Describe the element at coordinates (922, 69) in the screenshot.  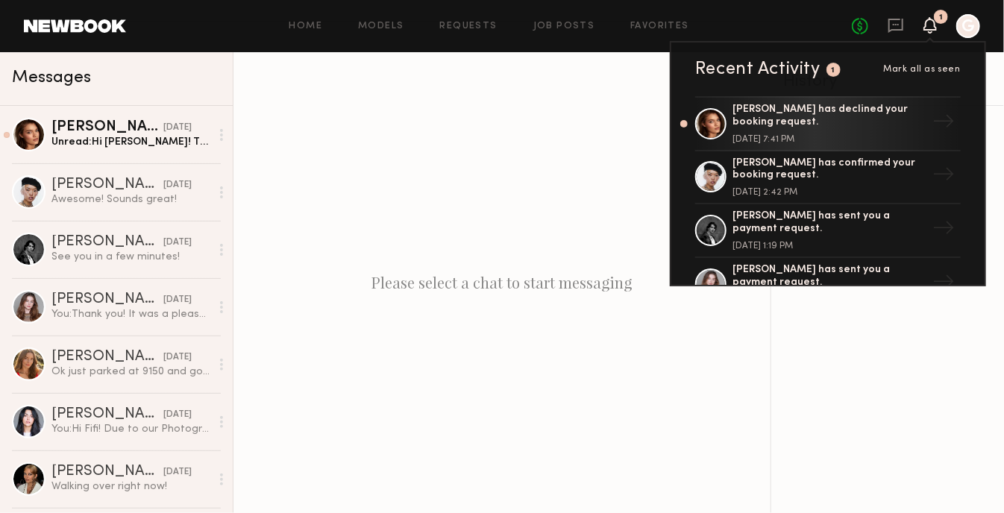
I see `span: Mark all as seen` at that location.